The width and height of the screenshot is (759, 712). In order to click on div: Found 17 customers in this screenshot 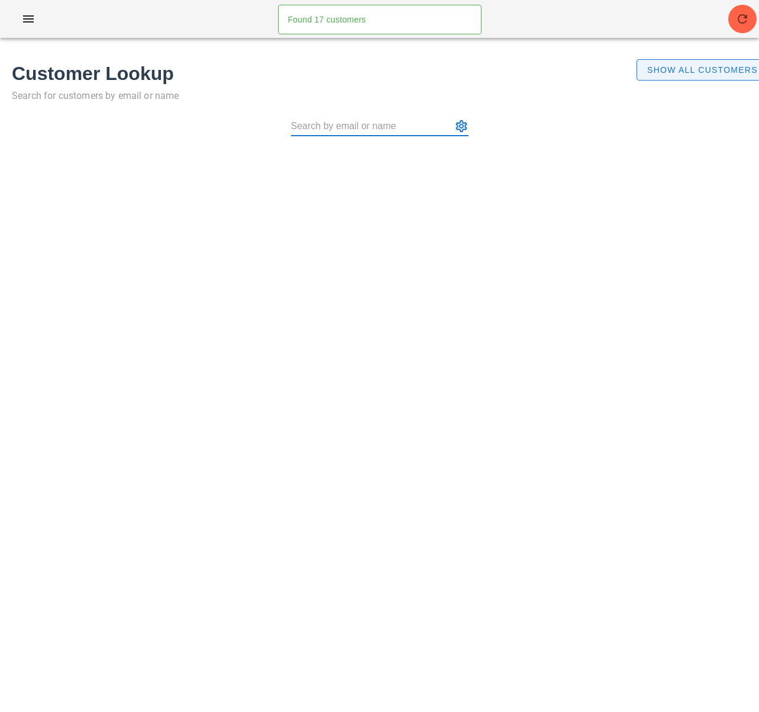, I will do `click(378, 20)`.